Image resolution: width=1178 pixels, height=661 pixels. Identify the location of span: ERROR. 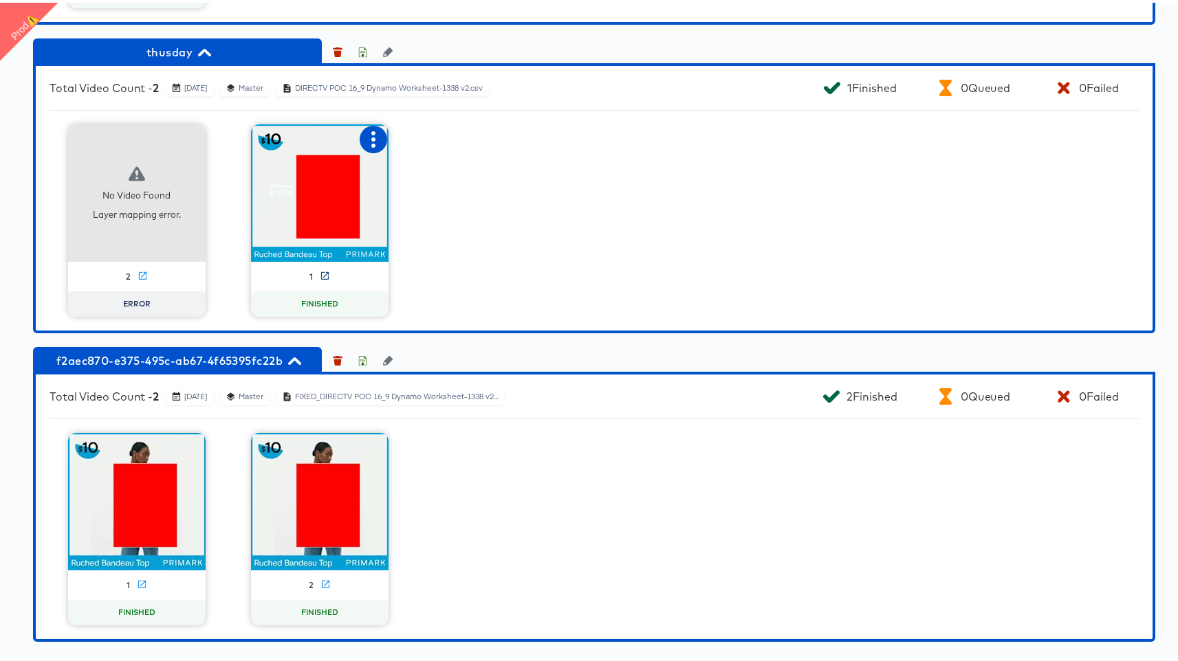
(137, 302).